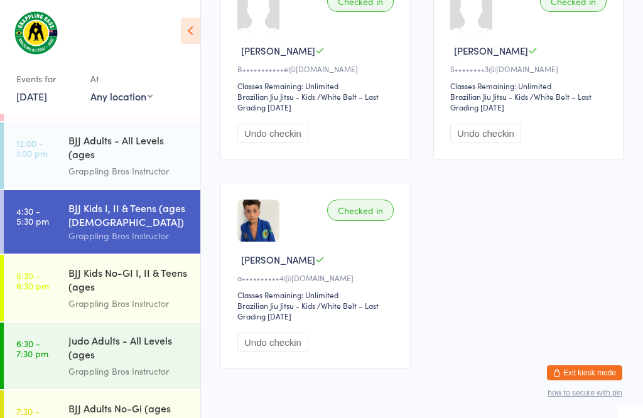 Image resolution: width=643 pixels, height=418 pixels. Describe the element at coordinates (32, 148) in the screenshot. I see `time: 12:00 - 1:00 pm` at that location.